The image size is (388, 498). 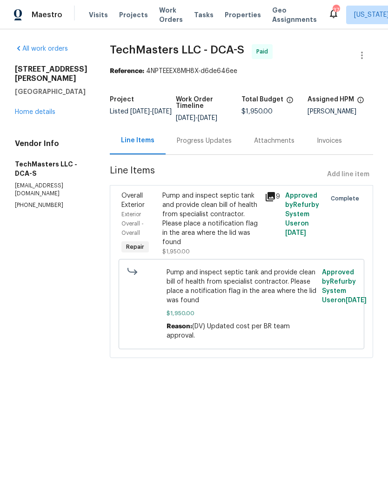 What do you see at coordinates (204, 15) in the screenshot?
I see `span: Tasks` at bounding box center [204, 15].